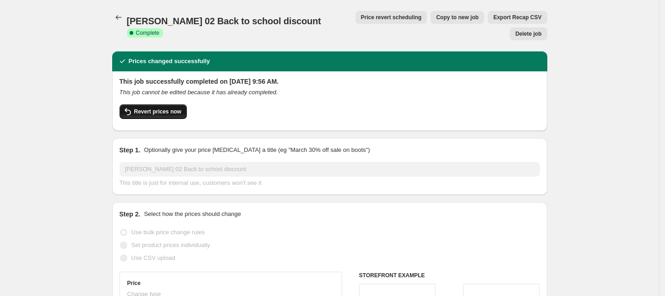 The height and width of the screenshot is (296, 665). I want to click on span: Copy to new job, so click(457, 17).